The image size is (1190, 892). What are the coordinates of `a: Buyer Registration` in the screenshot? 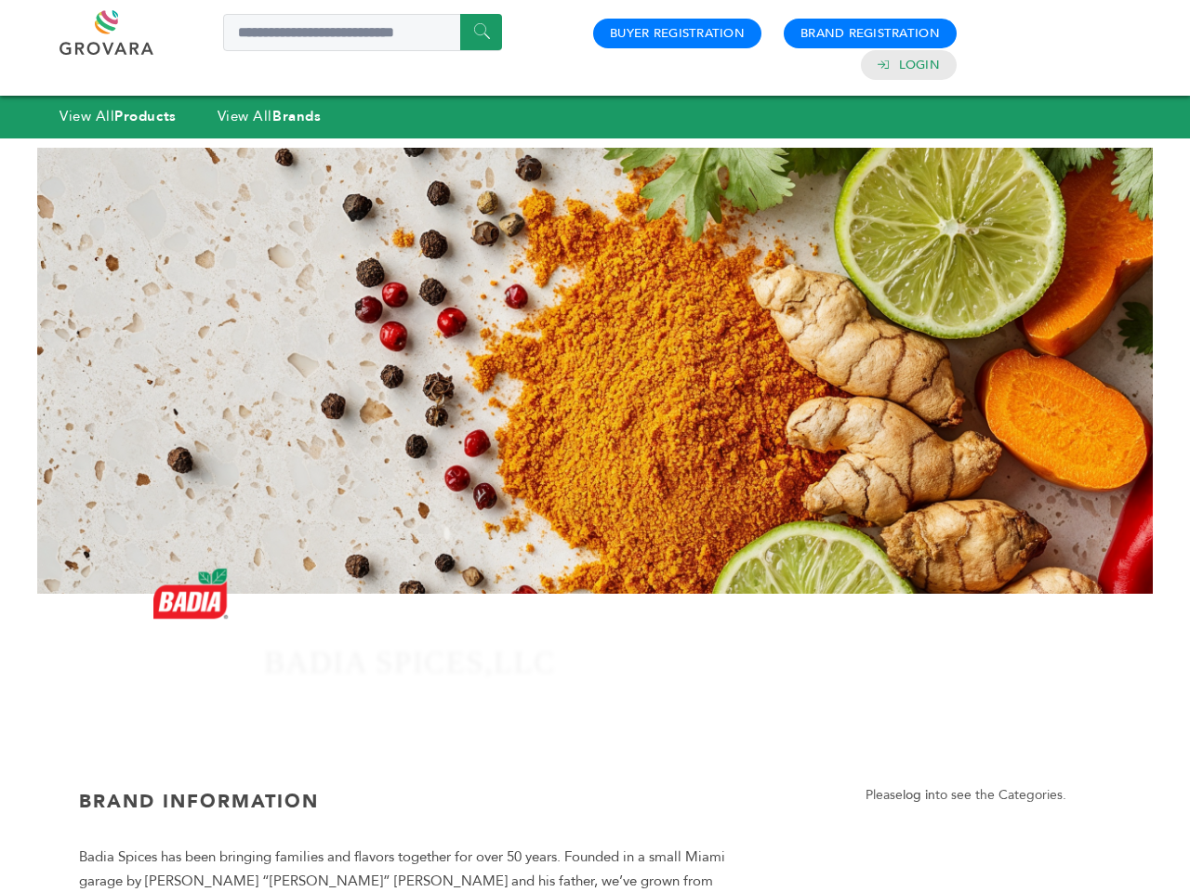 It's located at (677, 33).